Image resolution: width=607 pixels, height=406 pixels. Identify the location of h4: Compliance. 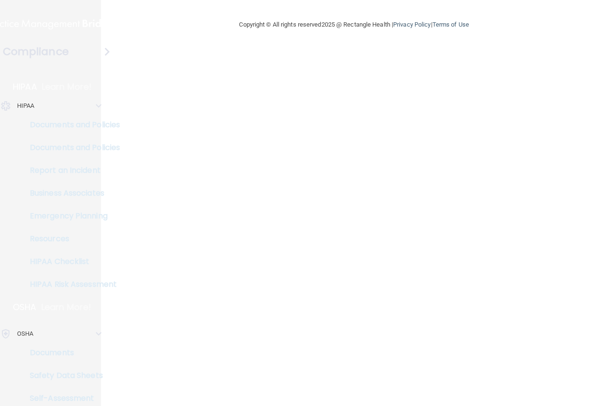
(36, 52).